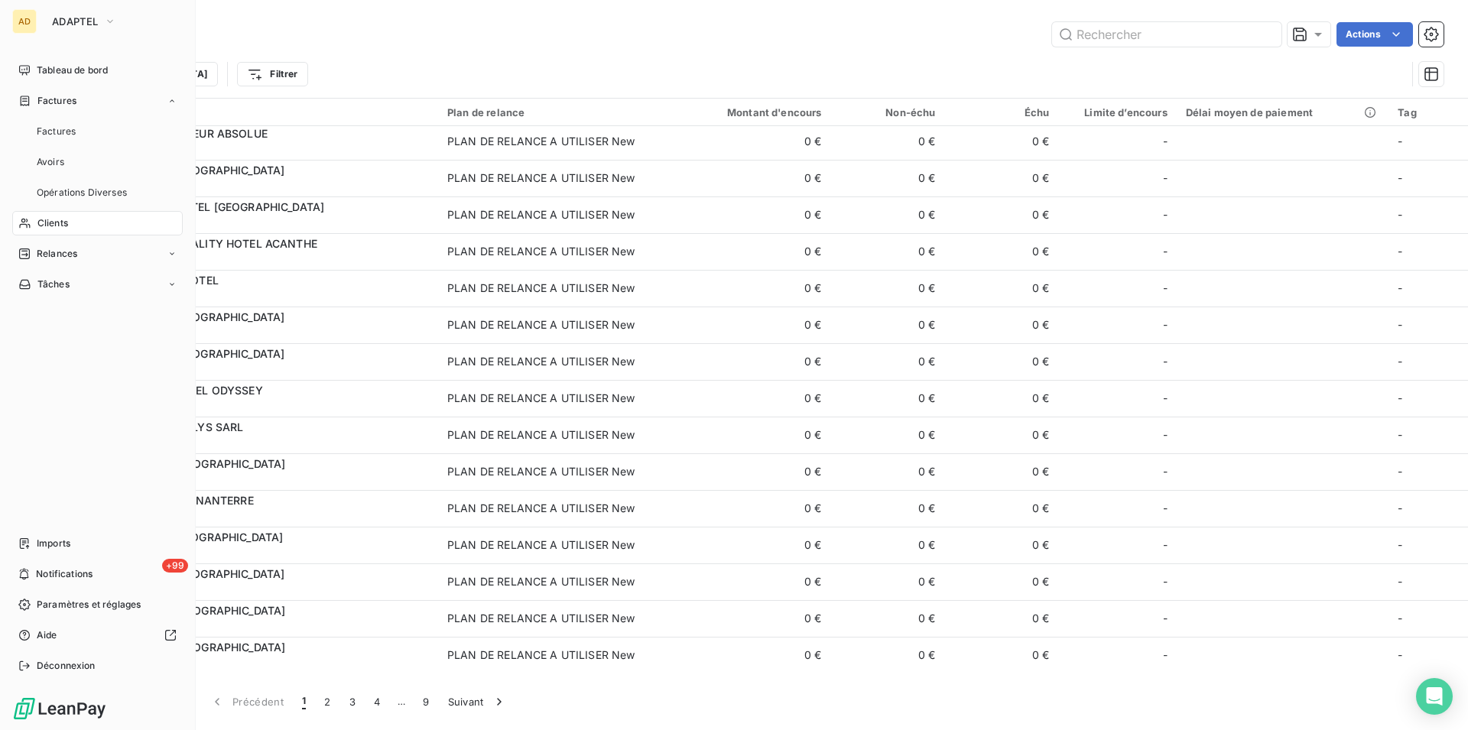 This screenshot has height=730, width=1468. I want to click on span: 411039500, so click(267, 296).